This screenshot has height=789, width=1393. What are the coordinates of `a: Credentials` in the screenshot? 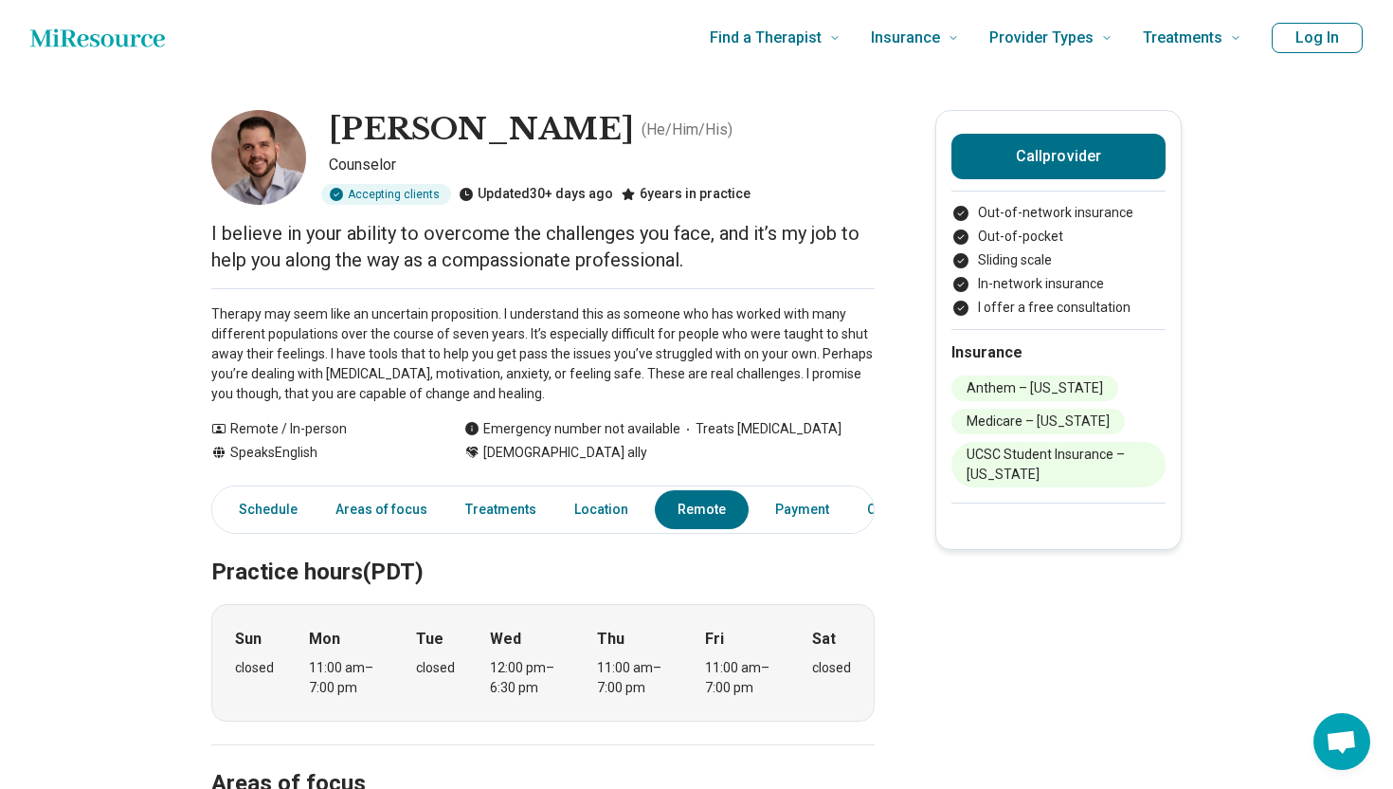 It's located at (903, 509).